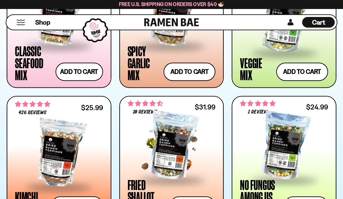 This screenshot has height=199, width=343. Describe the element at coordinates (256, 69) in the screenshot. I see `div: Veggie Mix` at that location.